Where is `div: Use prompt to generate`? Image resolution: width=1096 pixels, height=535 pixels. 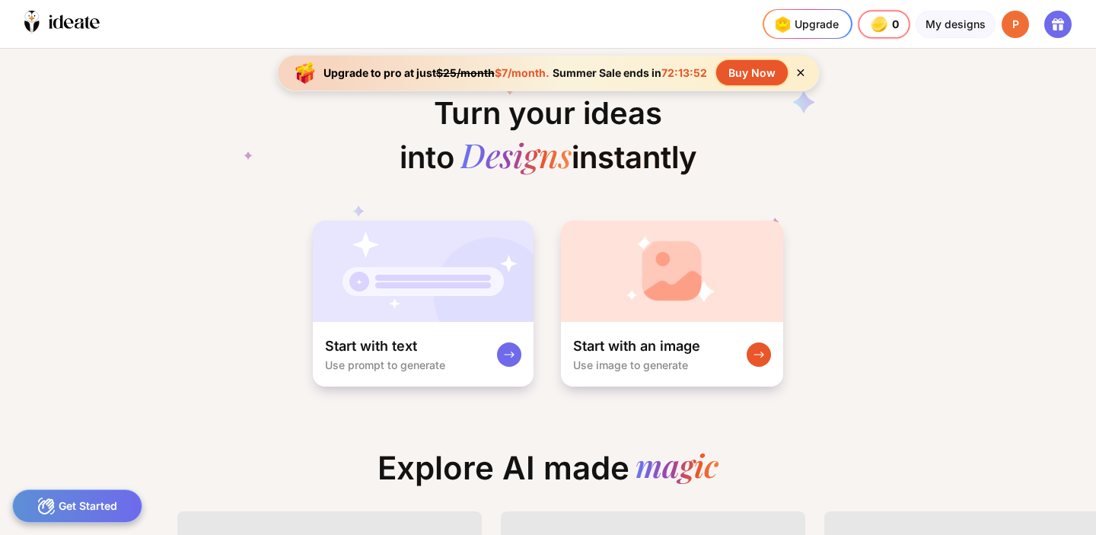
div: Use prompt to generate is located at coordinates (385, 365).